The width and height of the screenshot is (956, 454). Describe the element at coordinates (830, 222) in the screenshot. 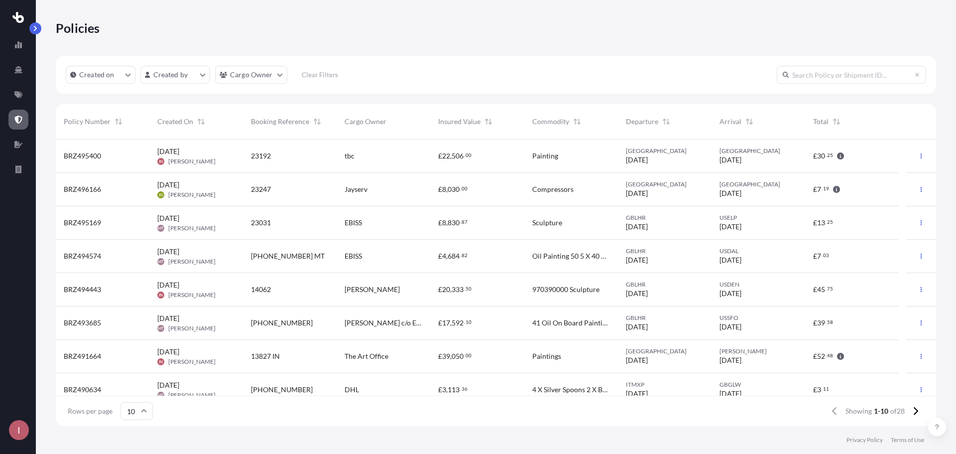

I see `span: 25` at that location.